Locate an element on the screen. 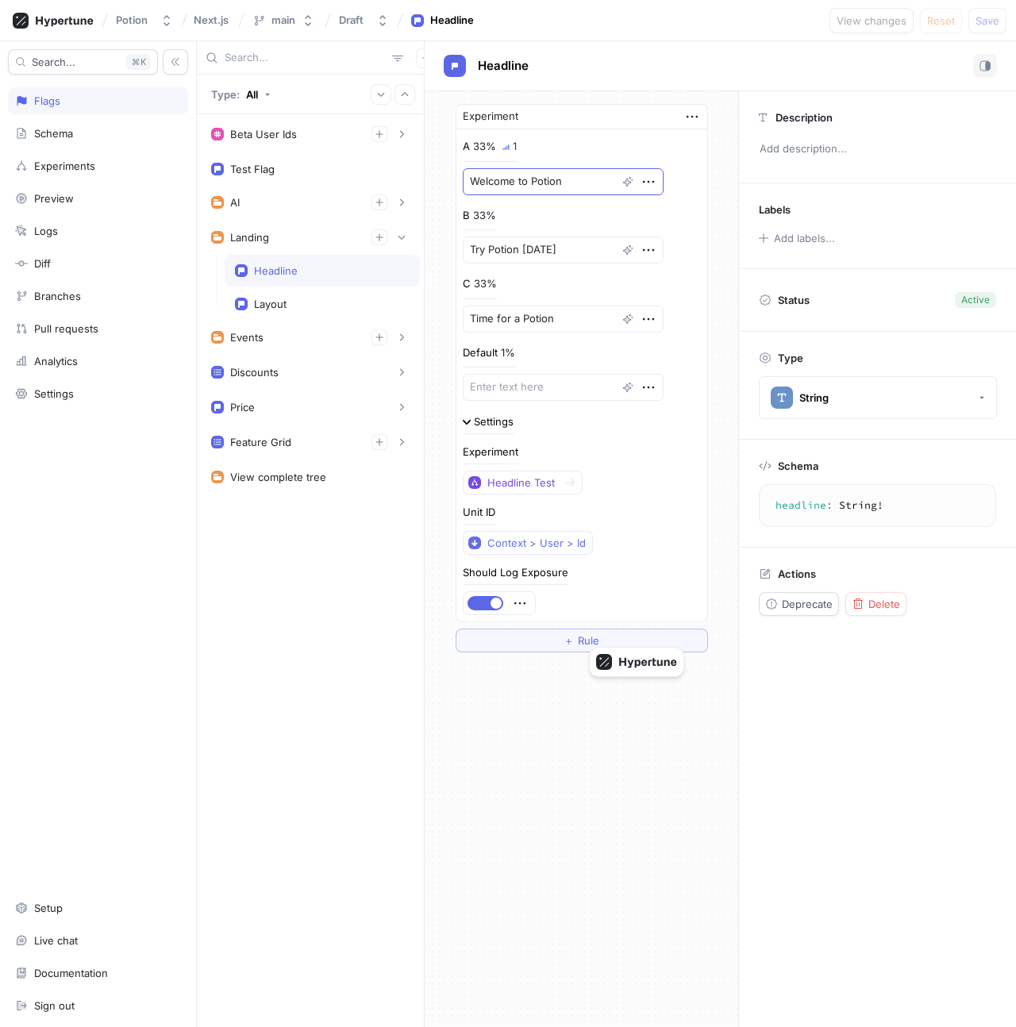 This screenshot has height=1027, width=1016. textarea: headline: String! is located at coordinates (877, 506).